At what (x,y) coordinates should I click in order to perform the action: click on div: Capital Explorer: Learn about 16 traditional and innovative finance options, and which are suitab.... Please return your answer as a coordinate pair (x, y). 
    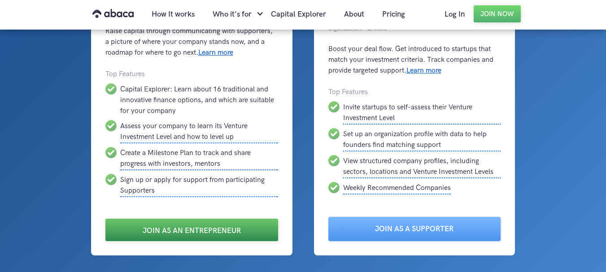
    Looking at the image, I should click on (199, 100).